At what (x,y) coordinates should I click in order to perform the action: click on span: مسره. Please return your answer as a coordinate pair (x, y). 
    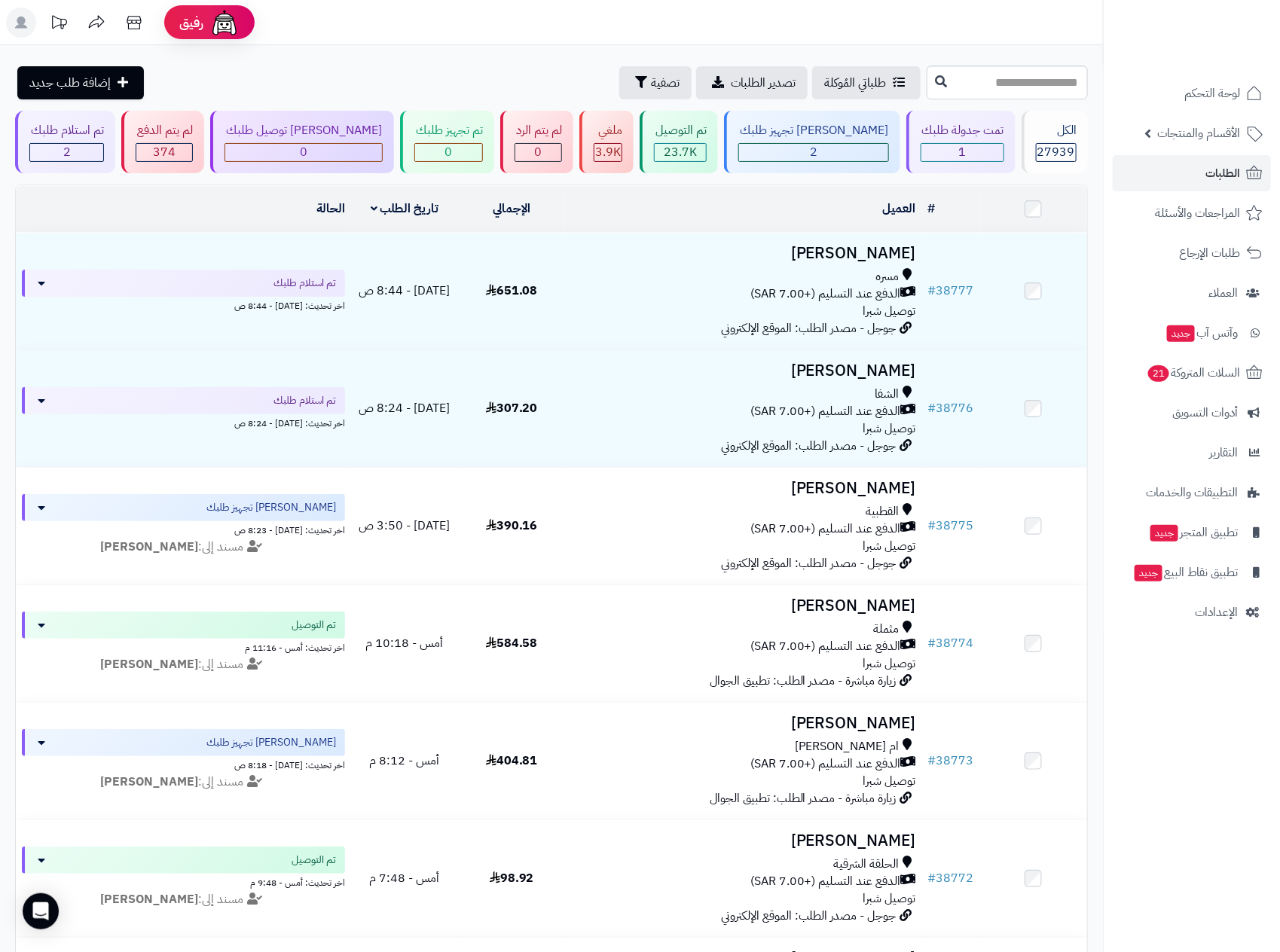
    Looking at the image, I should click on (887, 277).